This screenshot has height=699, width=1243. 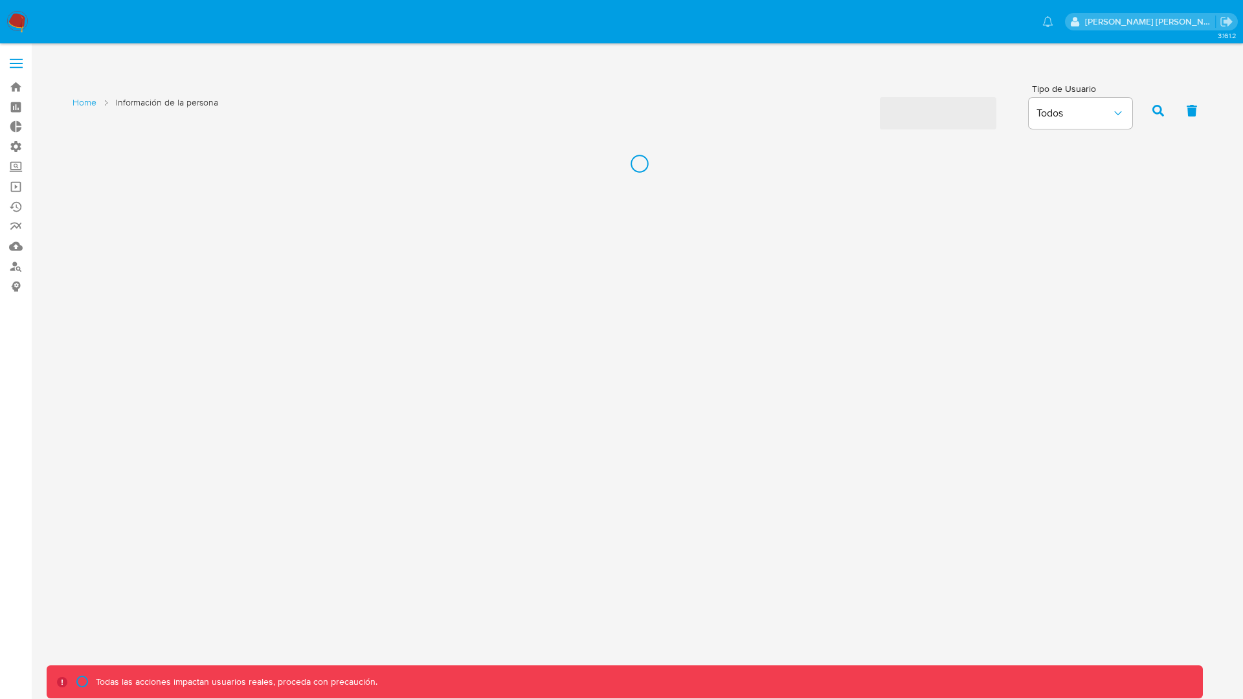 I want to click on nav: List of pages, so click(x=145, y=109).